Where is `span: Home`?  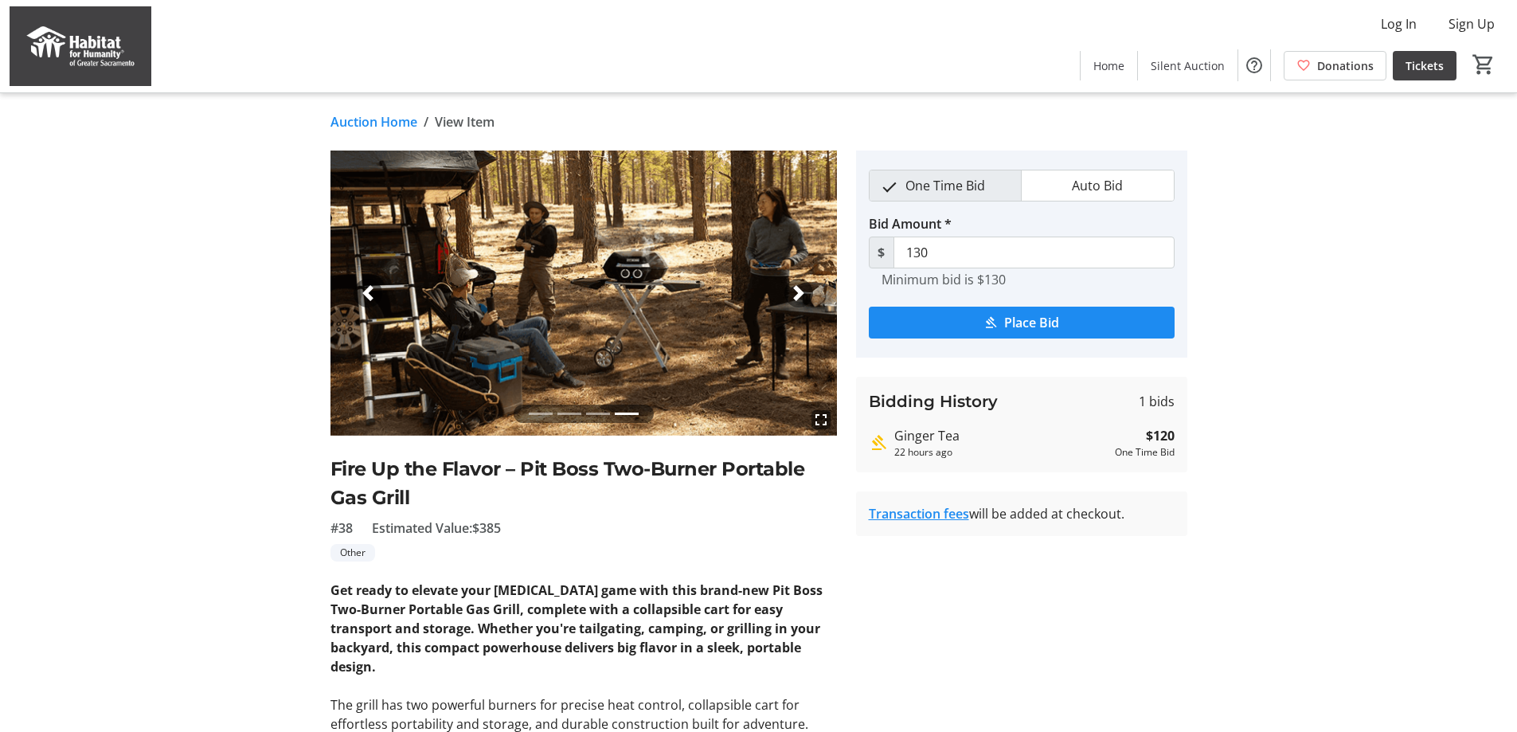
span: Home is located at coordinates (1108, 65).